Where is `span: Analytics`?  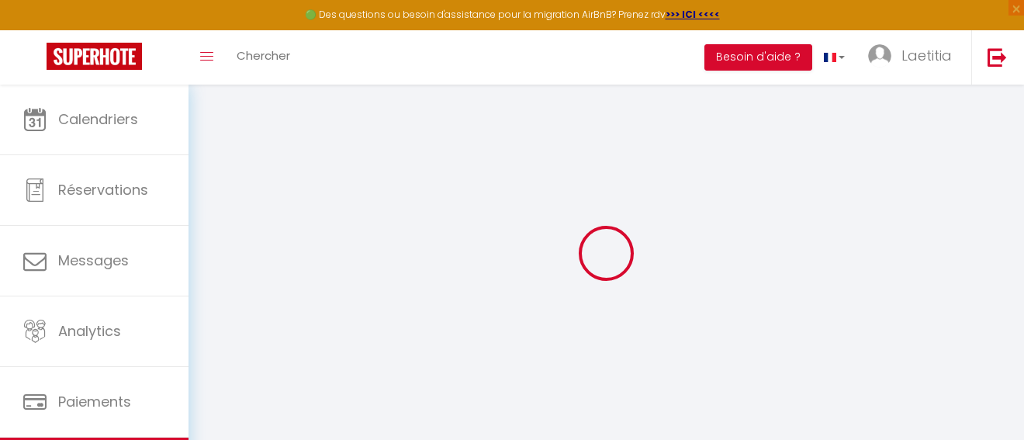 span: Analytics is located at coordinates (89, 330).